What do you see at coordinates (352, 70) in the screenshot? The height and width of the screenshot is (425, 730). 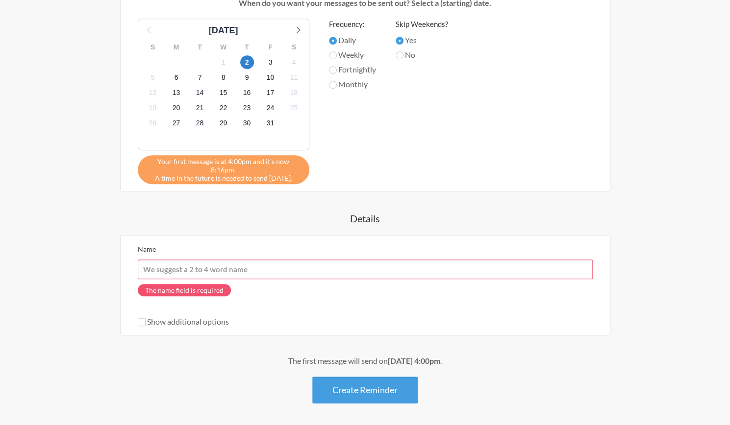 I see `label: Fortnightly` at bounding box center [352, 70].